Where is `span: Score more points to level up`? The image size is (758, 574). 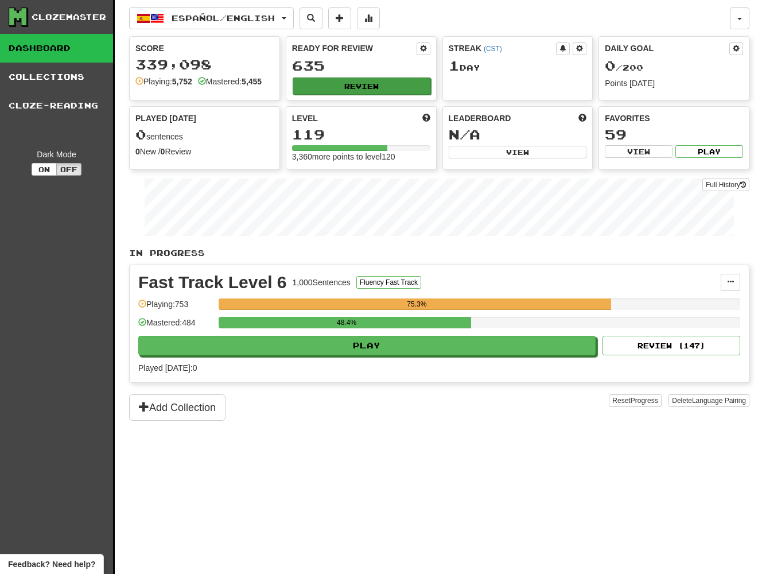 span: Score more points to level up is located at coordinates (426, 118).